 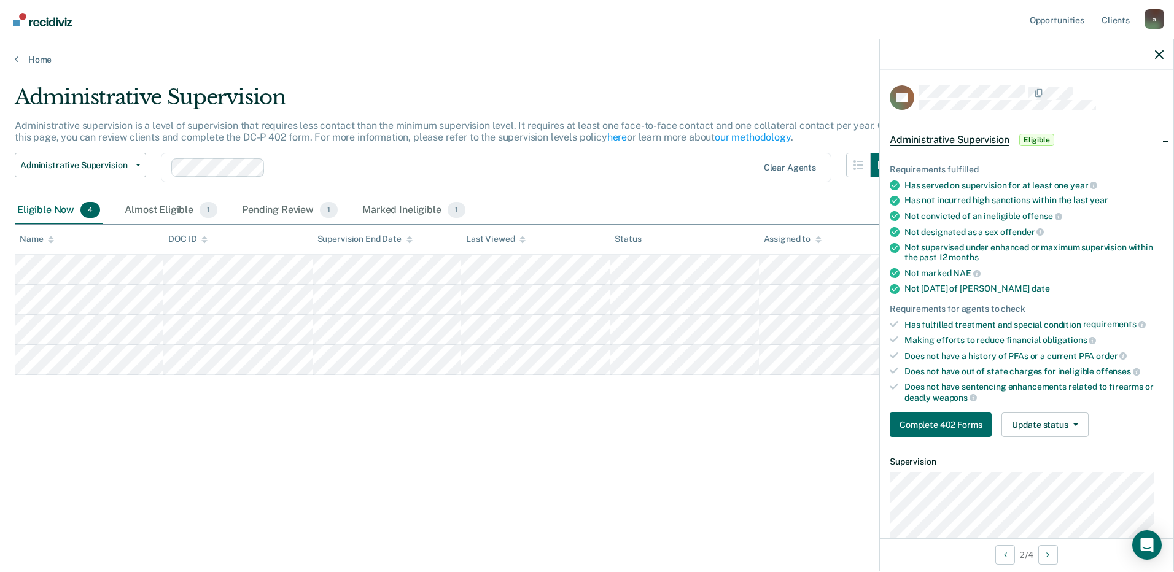 I want to click on div: Does not have out of state charges for ineligible, so click(x=1034, y=371).